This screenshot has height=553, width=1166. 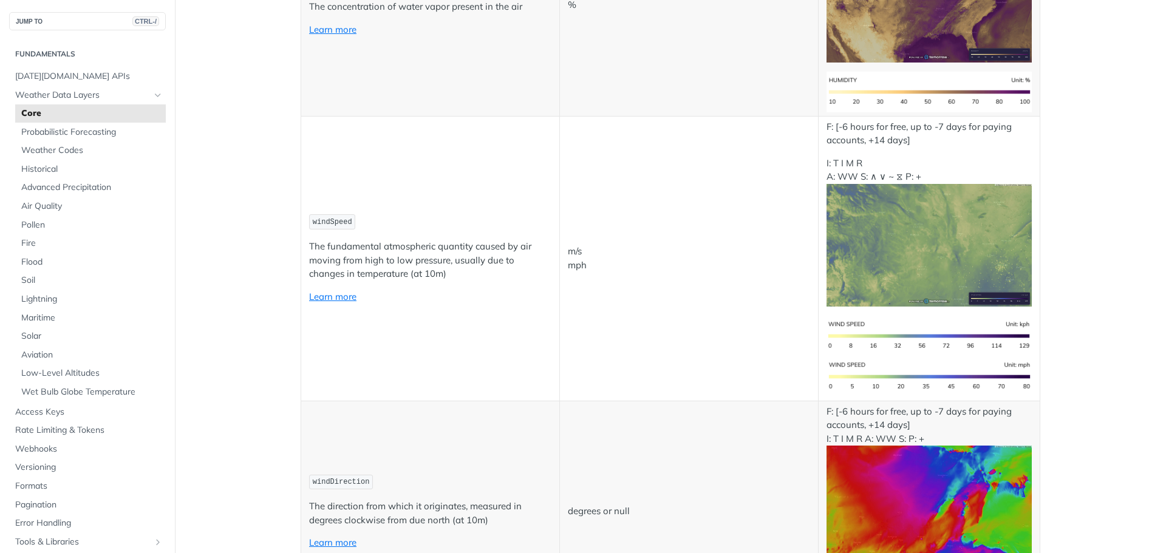 What do you see at coordinates (91, 151) in the screenshot?
I see `a: Weather Codes` at bounding box center [91, 151].